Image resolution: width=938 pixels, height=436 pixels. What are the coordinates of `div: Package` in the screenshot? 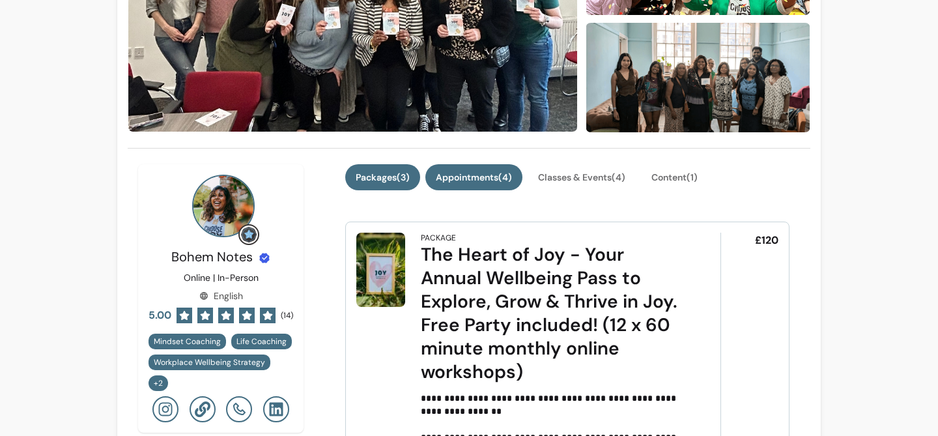 It's located at (439, 238).